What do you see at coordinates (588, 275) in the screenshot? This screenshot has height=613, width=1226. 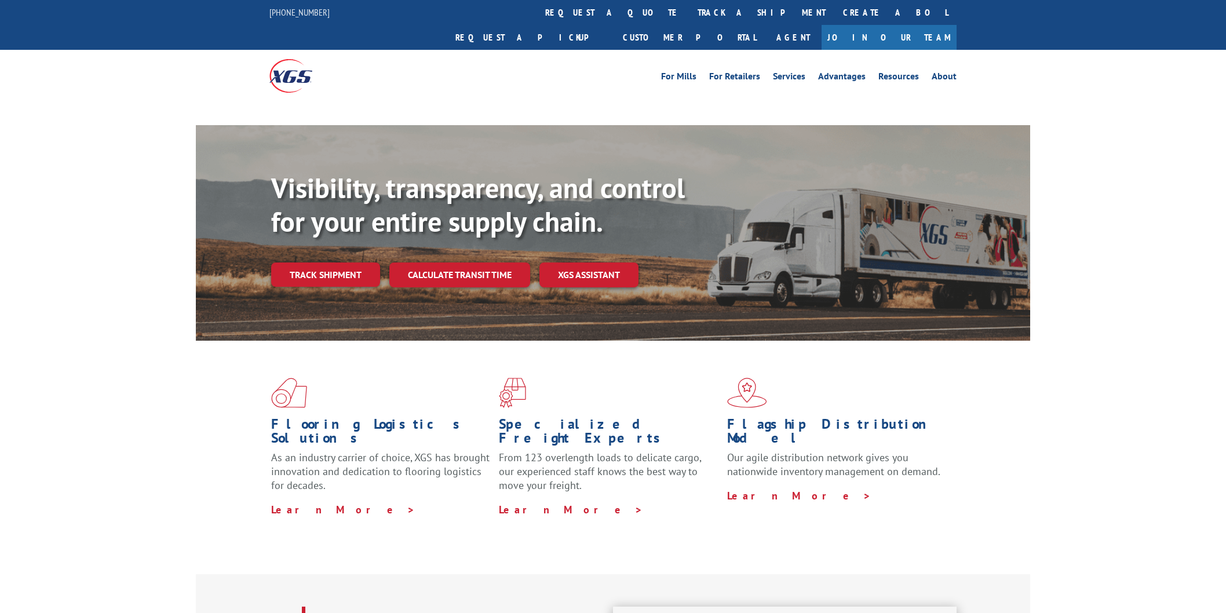 I see `a: XGS ASSISTANT` at bounding box center [588, 275].